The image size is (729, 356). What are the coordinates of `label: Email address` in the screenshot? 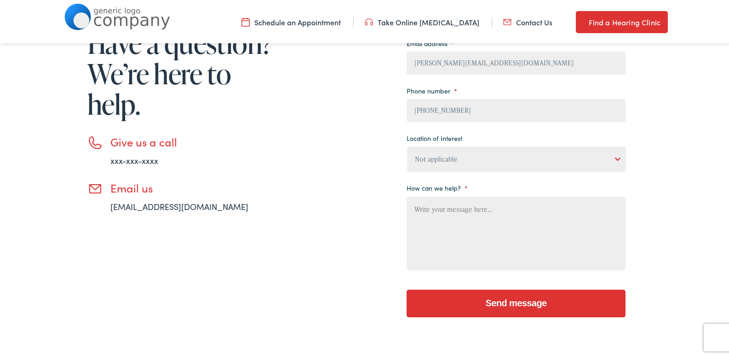 It's located at (431, 41).